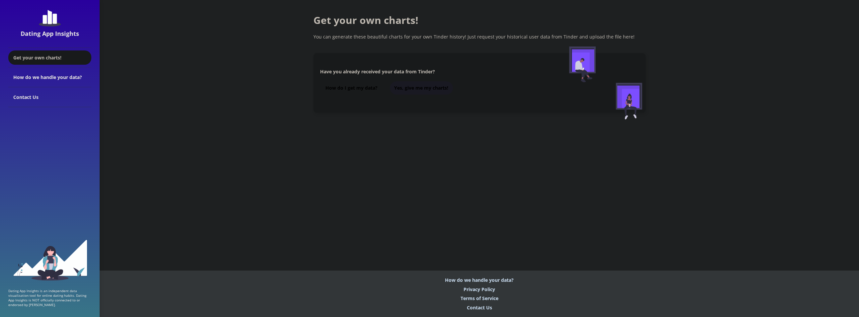 The width and height of the screenshot is (859, 317). What do you see at coordinates (480, 37) in the screenshot?
I see `div: You can generate these beautiful charts for your own Tinder history! Just request your historical...` at bounding box center [480, 37].